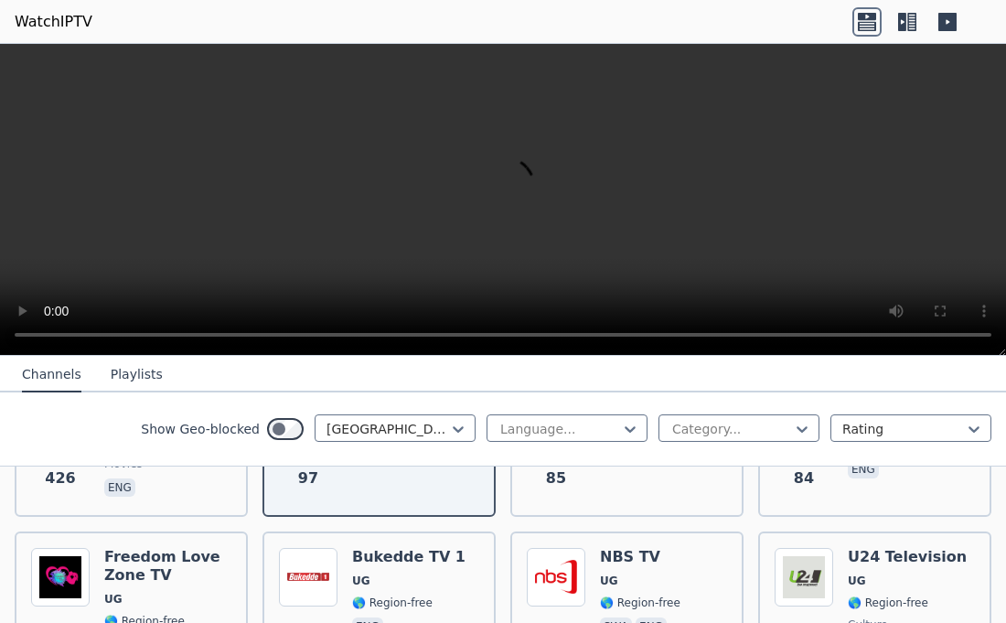  Describe the element at coordinates (167, 566) in the screenshot. I see `h6: Freedom Love Zone TV` at that location.